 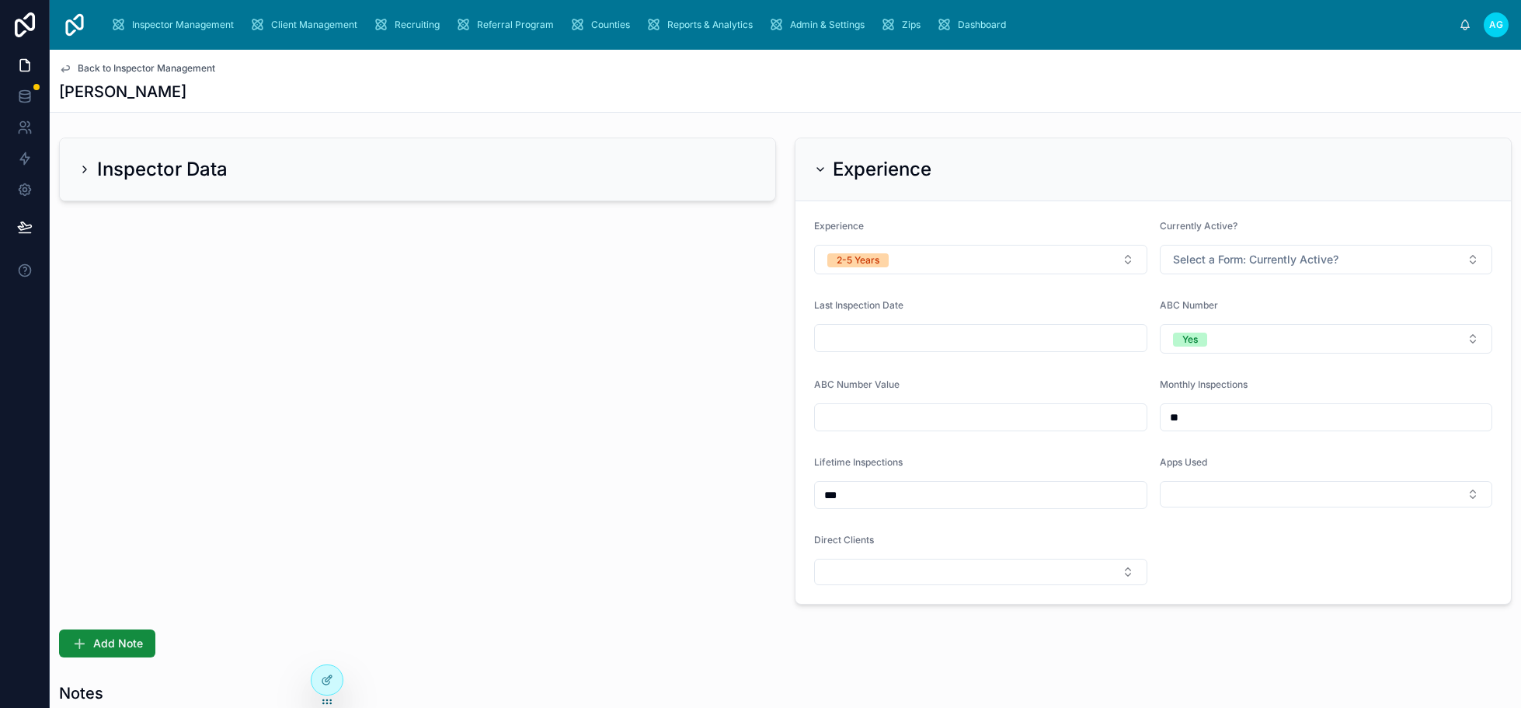 I want to click on span: ABC Number, so click(x=1189, y=305).